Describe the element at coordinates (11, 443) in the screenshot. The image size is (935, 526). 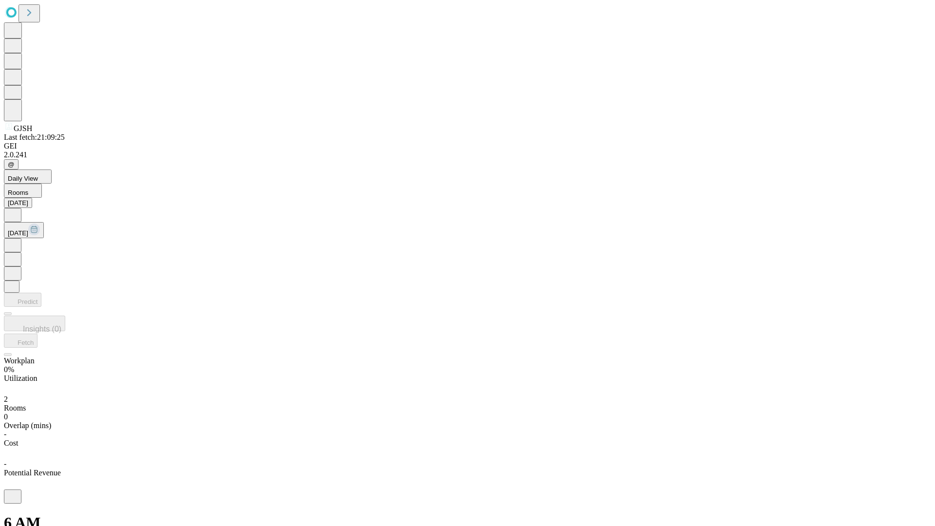
I see `span: Cost` at that location.